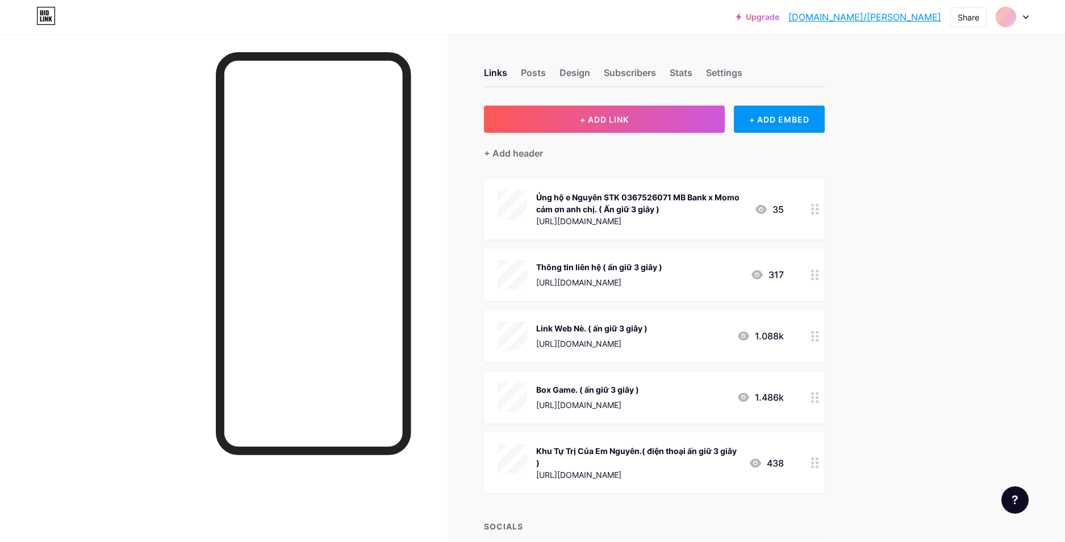 Image resolution: width=1065 pixels, height=542 pixels. Describe the element at coordinates (604, 119) in the screenshot. I see `span: + ADD LINK` at that location.